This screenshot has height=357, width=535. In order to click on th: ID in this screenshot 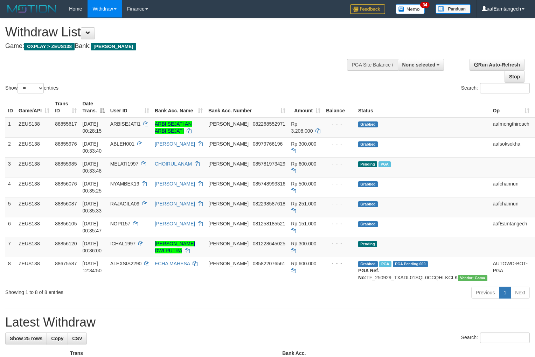, I will do `click(11, 107)`.